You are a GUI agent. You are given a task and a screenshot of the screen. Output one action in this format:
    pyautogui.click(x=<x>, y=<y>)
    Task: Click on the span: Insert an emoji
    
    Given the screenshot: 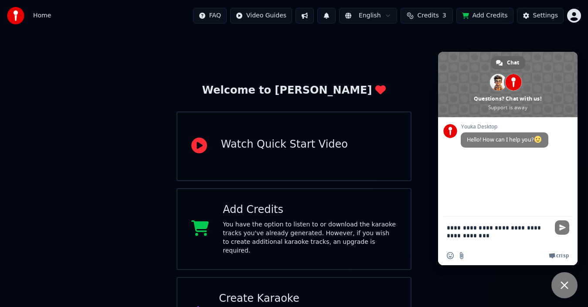 What is the action you would take?
    pyautogui.click(x=450, y=256)
    